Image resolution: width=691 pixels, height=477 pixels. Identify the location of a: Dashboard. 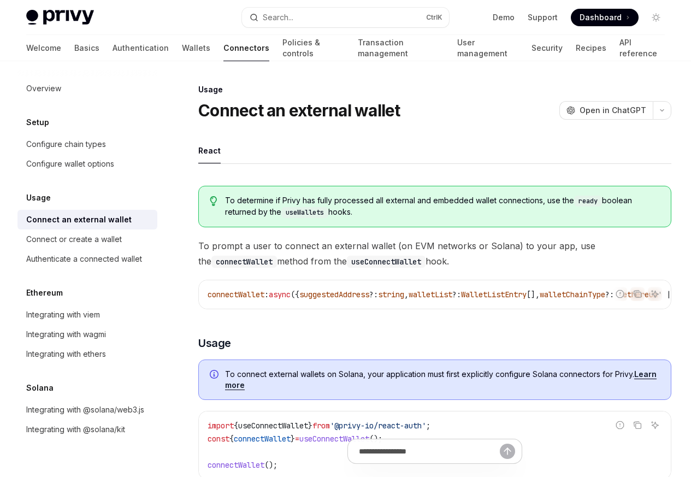
(605, 17).